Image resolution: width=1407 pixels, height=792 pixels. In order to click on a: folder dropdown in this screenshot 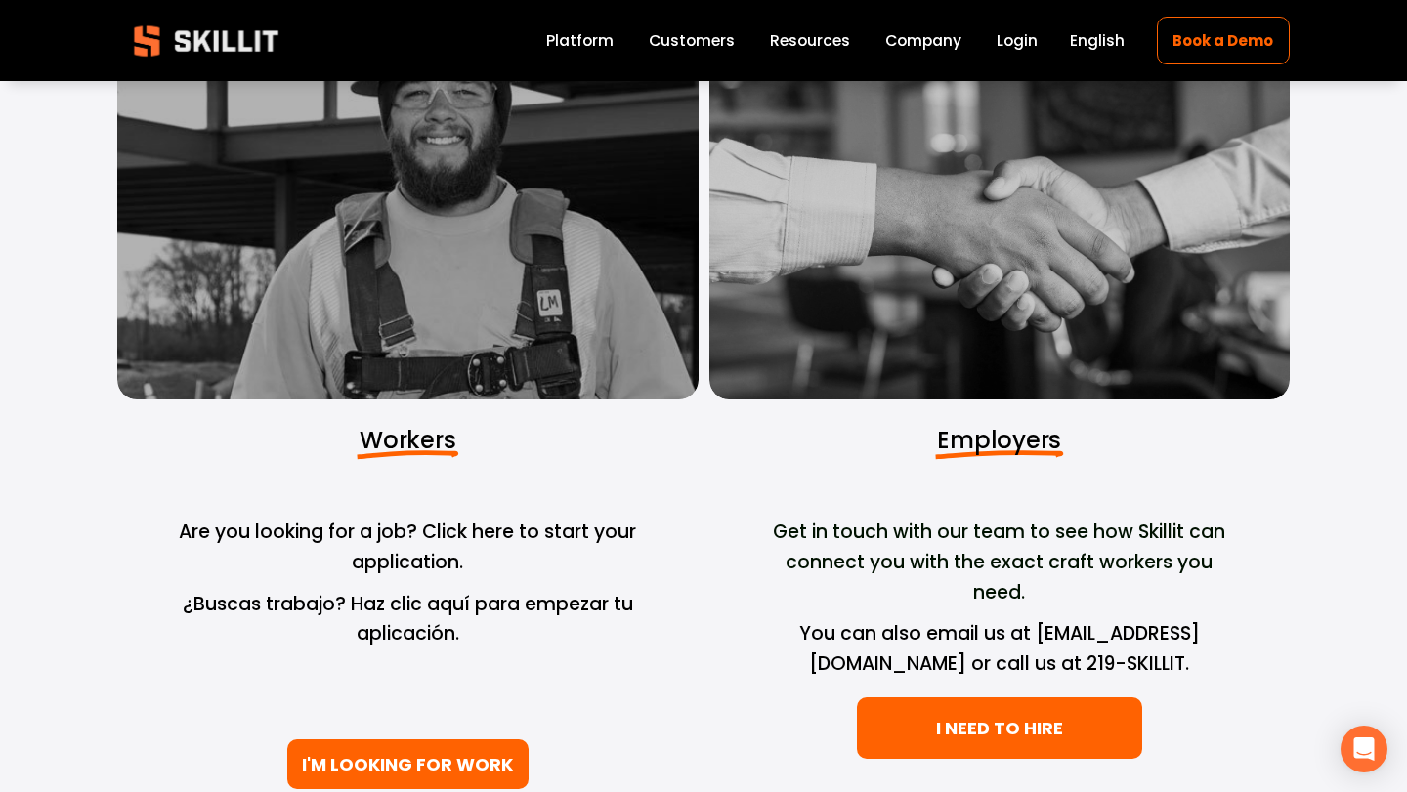, I will do `click(810, 40)`.